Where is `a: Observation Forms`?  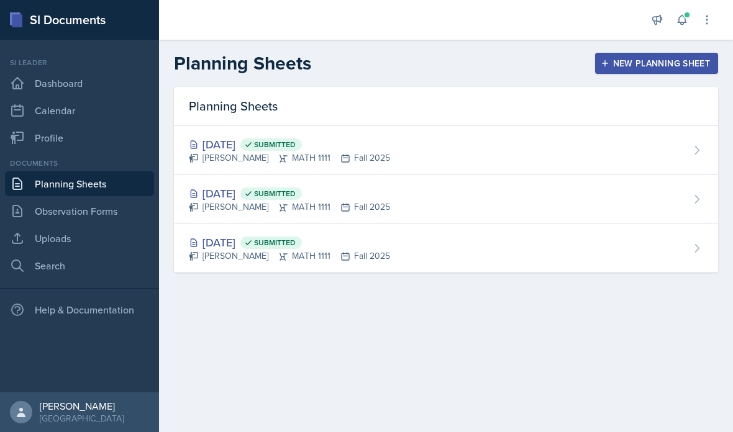 a: Observation Forms is located at coordinates (80, 211).